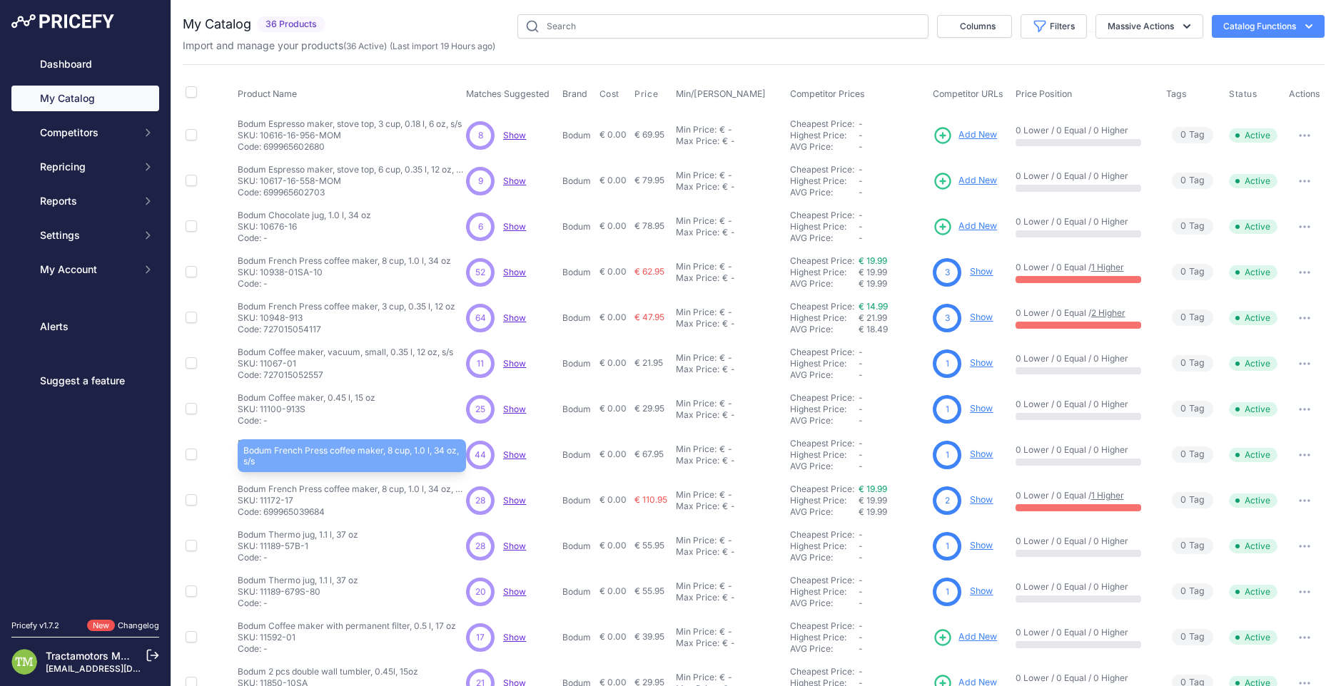 This screenshot has width=1336, height=686. I want to click on p: SKU: 10948-913, so click(346, 318).